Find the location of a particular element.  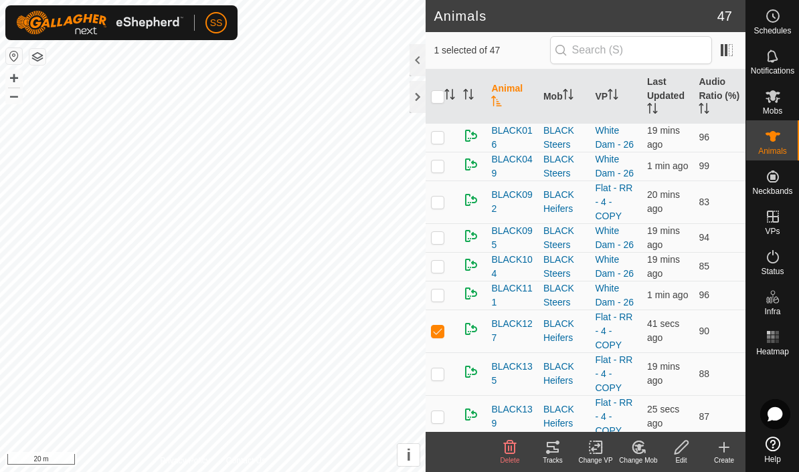

button: Map Layers is located at coordinates (37, 57).